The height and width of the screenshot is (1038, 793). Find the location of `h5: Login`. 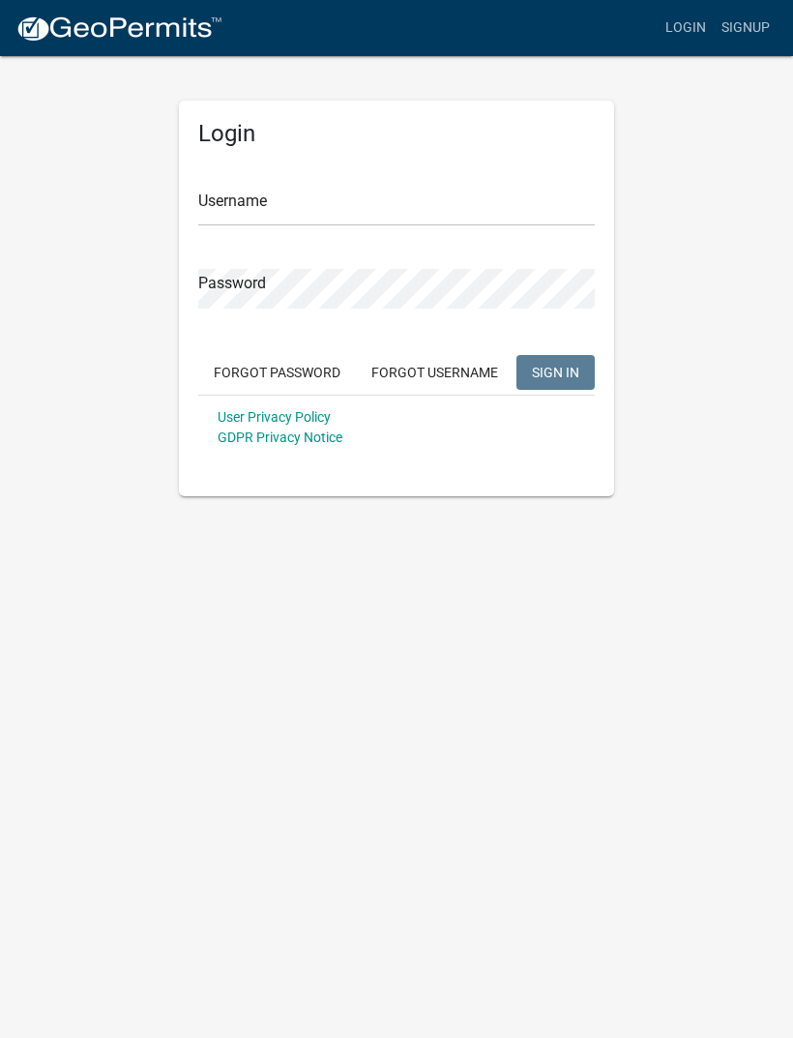

h5: Login is located at coordinates (397, 133).